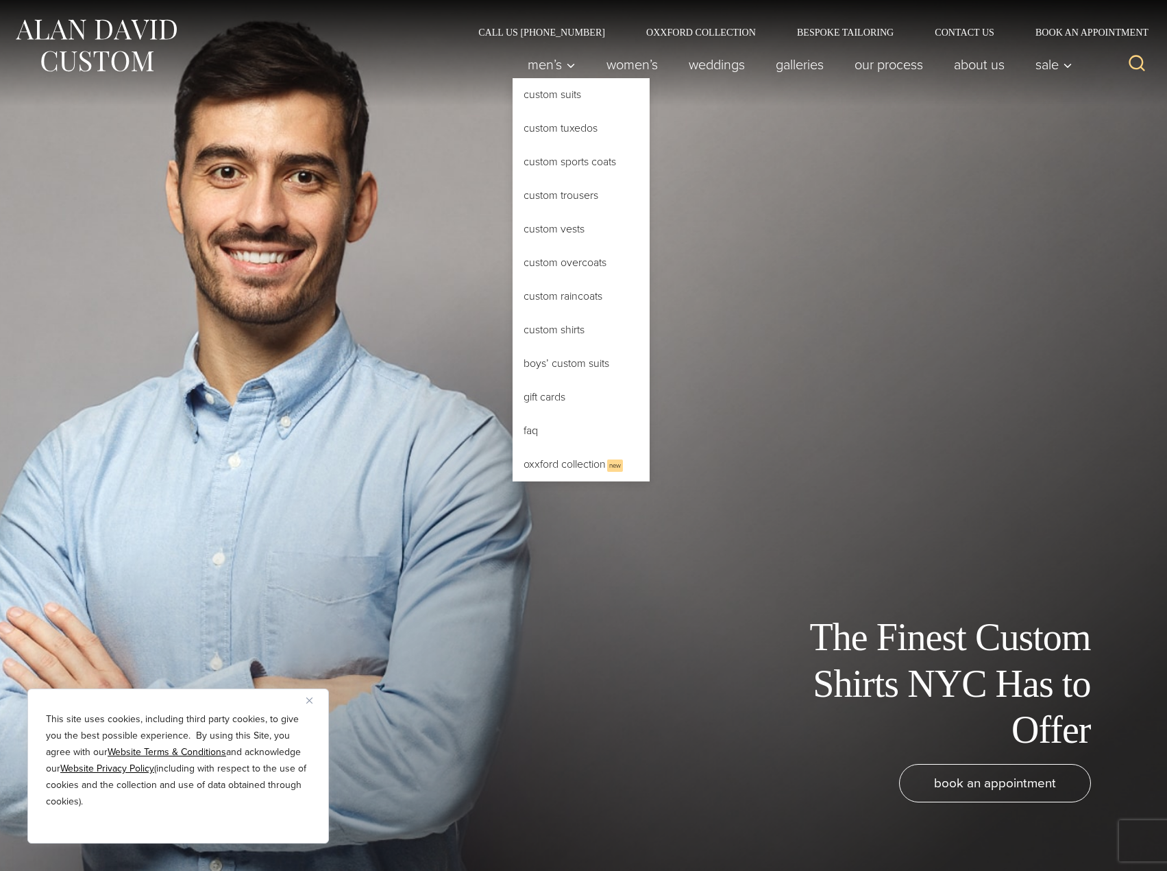  Describe the element at coordinates (96, 45) in the screenshot. I see `img: Alan David Custom` at that location.